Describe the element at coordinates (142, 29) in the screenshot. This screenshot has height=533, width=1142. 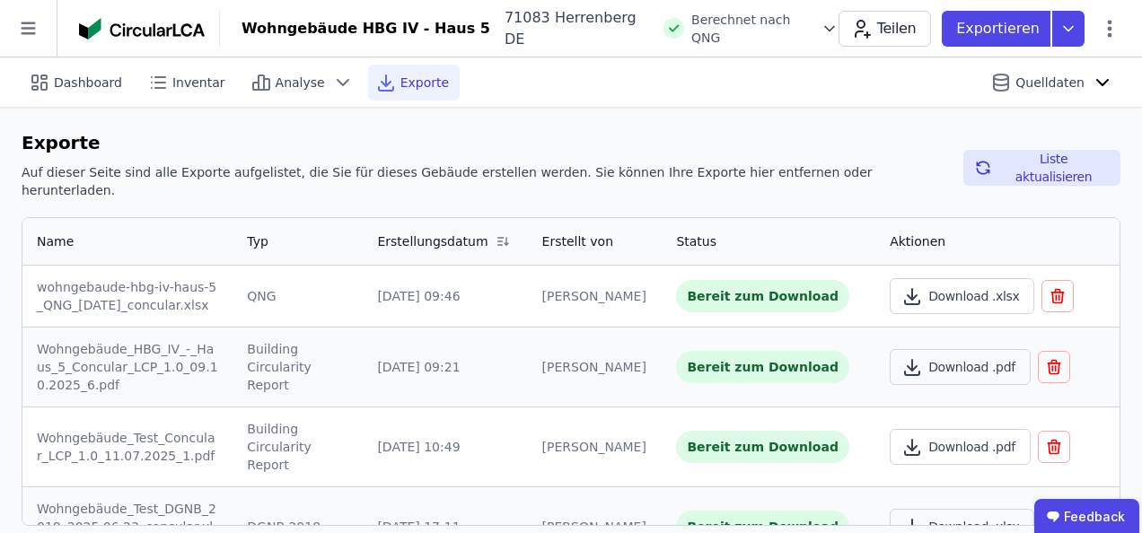
I see `img: Concular` at that location.